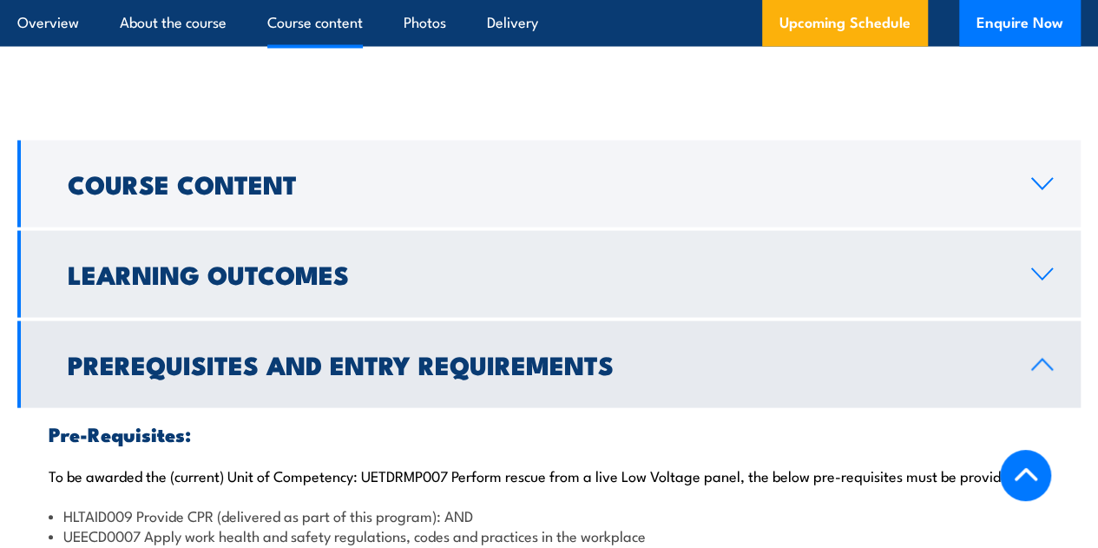 This screenshot has width=1098, height=548. What do you see at coordinates (549, 364) in the screenshot?
I see `a: Prerequisites and Entry Requirements` at bounding box center [549, 364].